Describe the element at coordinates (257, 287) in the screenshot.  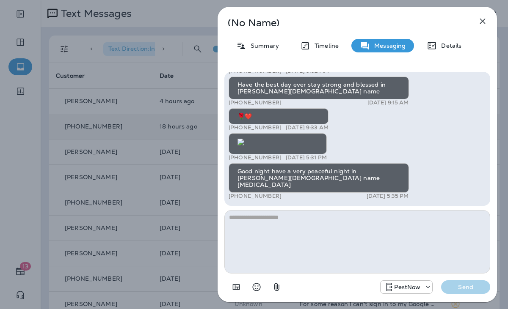
I see `button: Select an emoji` at that location.